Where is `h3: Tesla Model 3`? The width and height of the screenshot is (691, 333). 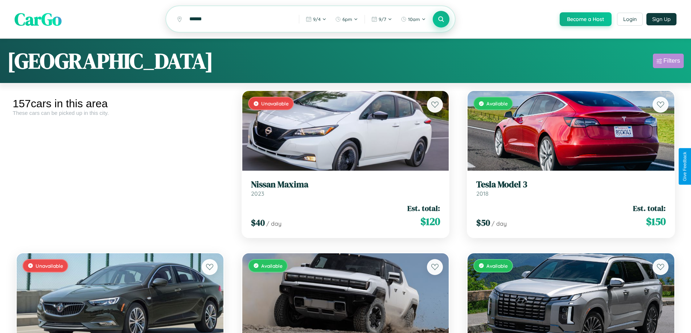
h3: Tesla Model 3 is located at coordinates (571, 185).